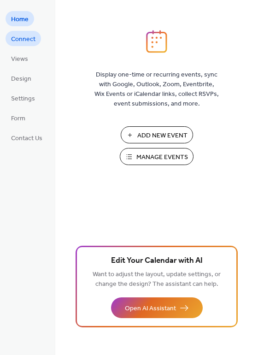  What do you see at coordinates (21, 78) in the screenshot?
I see `a: Design` at bounding box center [21, 78].